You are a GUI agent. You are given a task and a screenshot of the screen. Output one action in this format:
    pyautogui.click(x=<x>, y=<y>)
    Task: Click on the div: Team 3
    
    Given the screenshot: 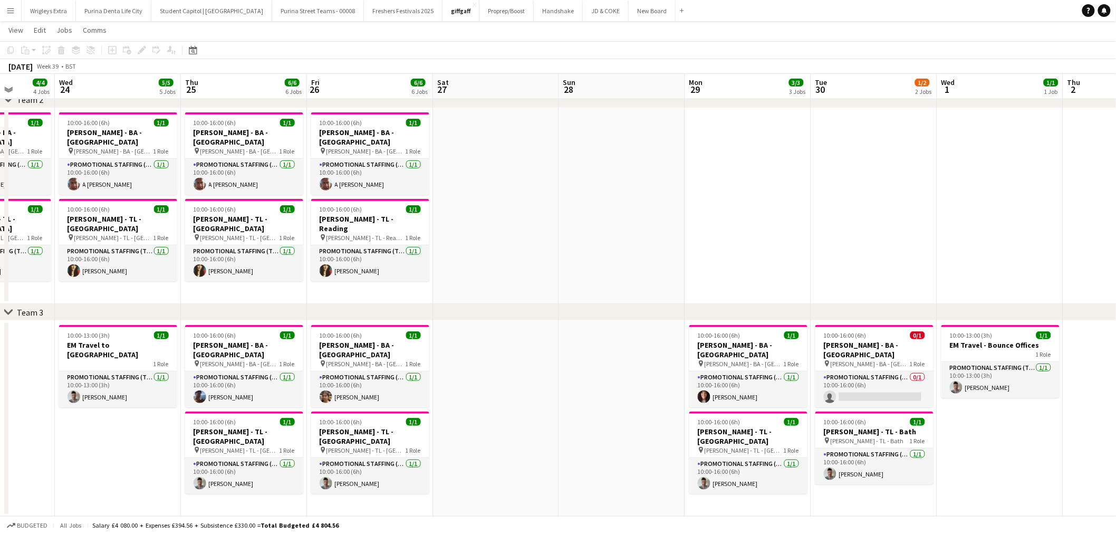 What is the action you would take?
    pyautogui.click(x=30, y=312)
    